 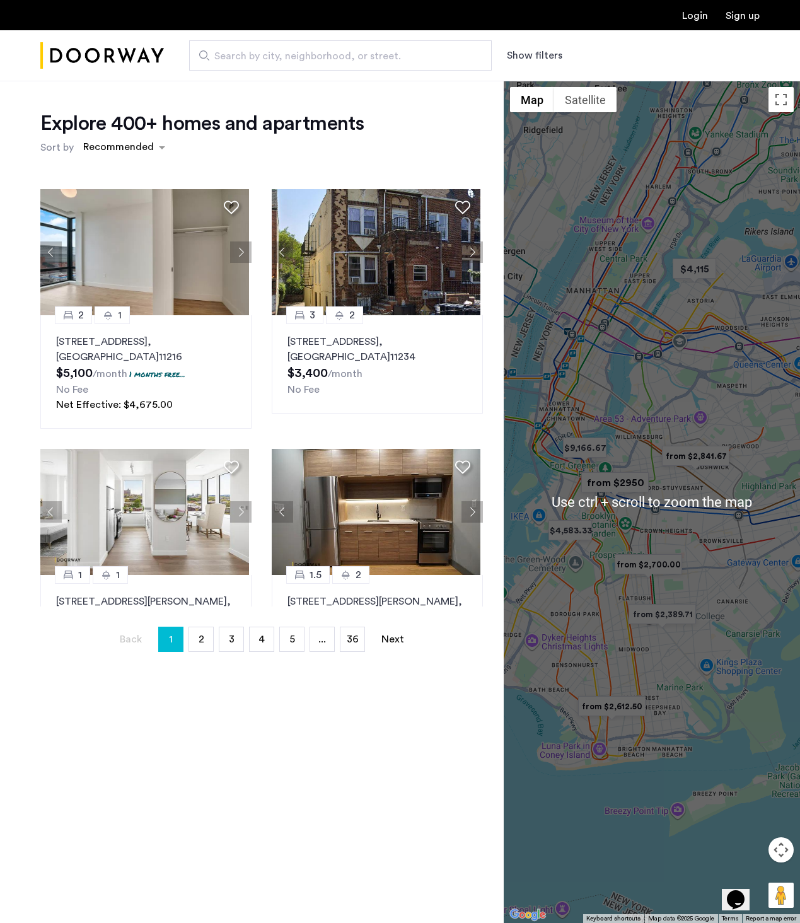 What do you see at coordinates (262, 640) in the screenshot?
I see `span: 4` at bounding box center [262, 640].